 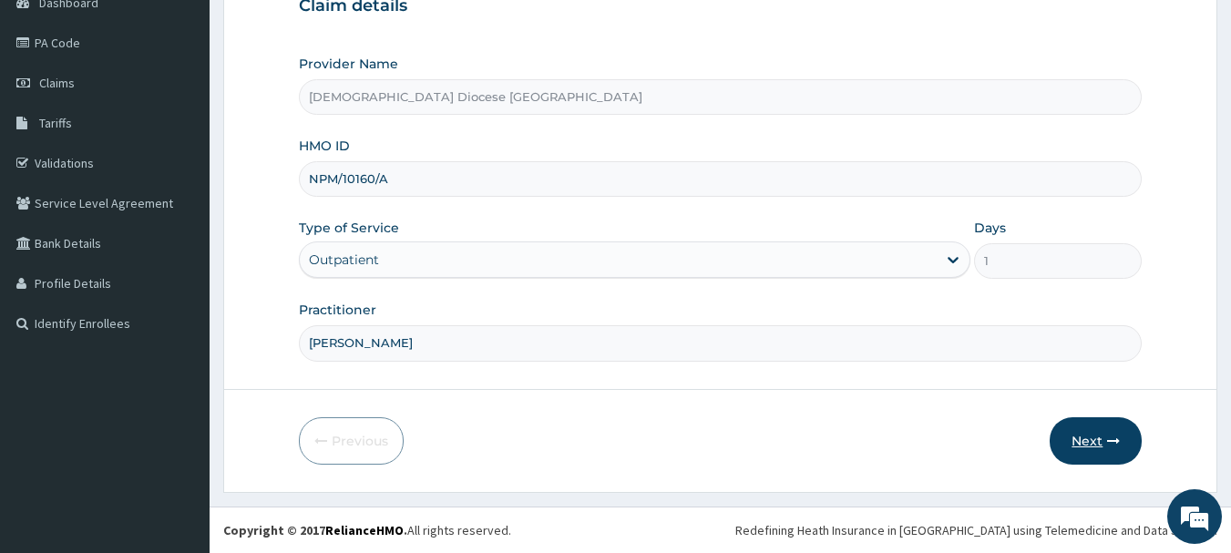 I want to click on strong: Copyright © 2017 ., so click(x=315, y=530).